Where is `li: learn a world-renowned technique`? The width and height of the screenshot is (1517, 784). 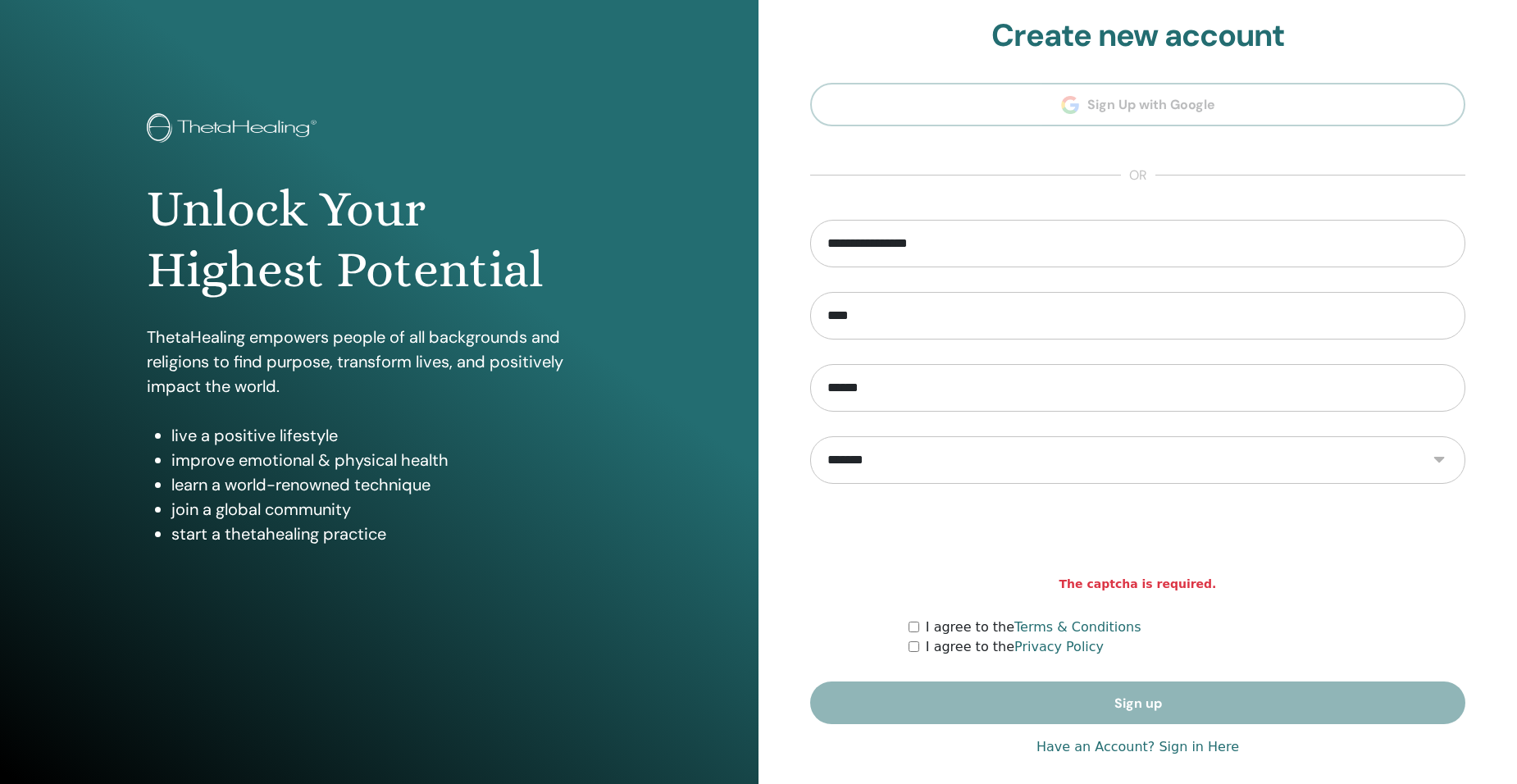
li: learn a world-renowned technique is located at coordinates (391, 484).